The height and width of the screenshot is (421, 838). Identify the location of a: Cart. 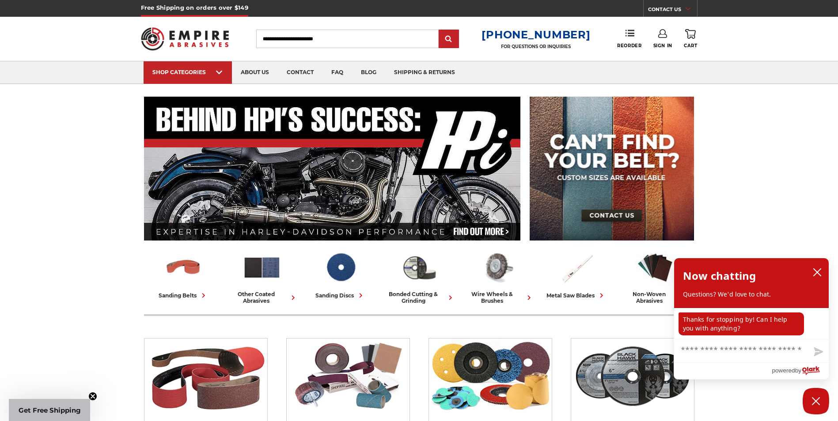
(690, 39).